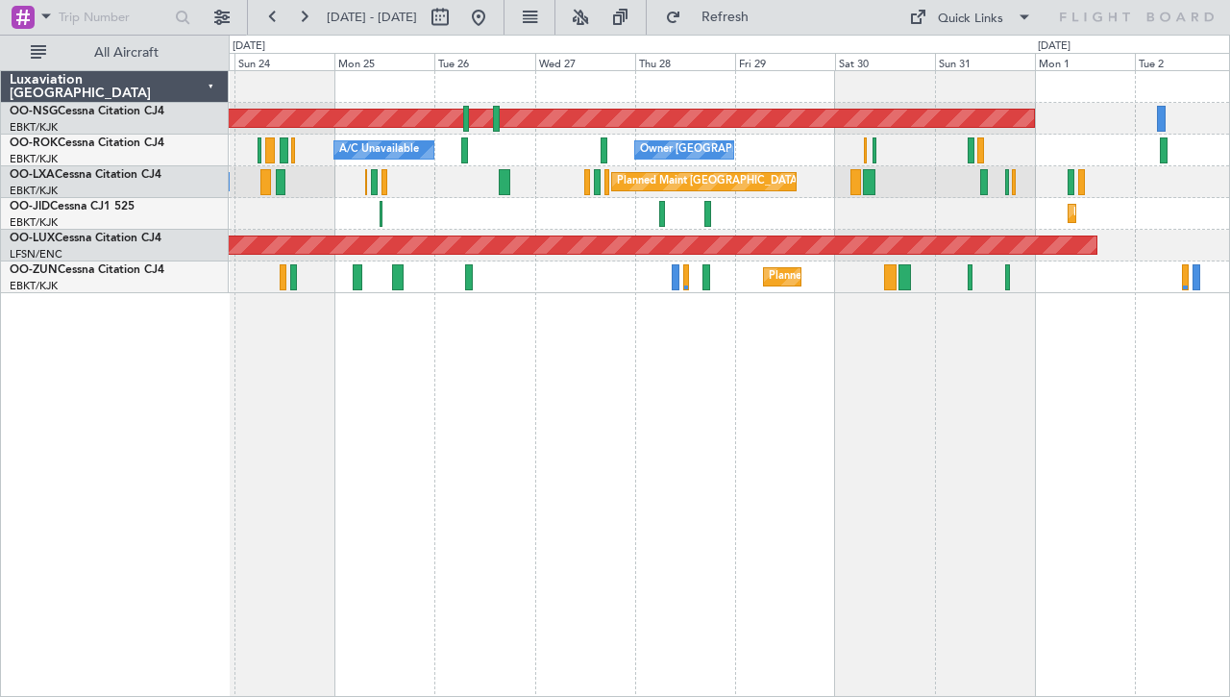  Describe the element at coordinates (885, 61) in the screenshot. I see `div: Sat 30` at that location.